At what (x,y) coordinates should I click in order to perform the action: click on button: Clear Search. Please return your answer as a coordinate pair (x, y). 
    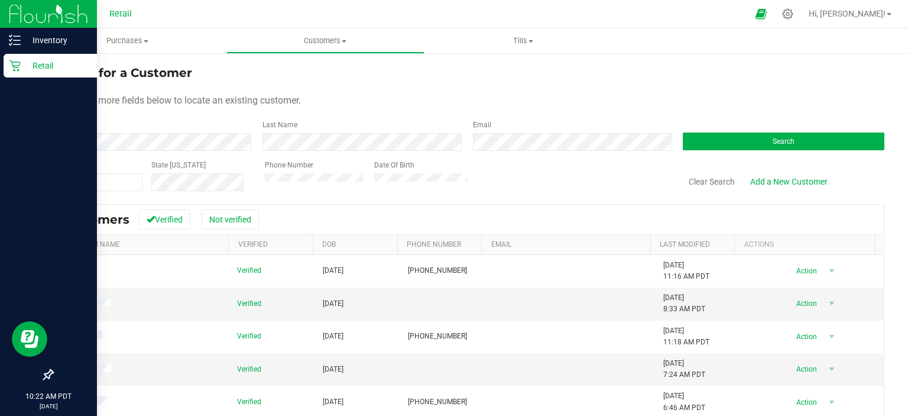
    Looking at the image, I should click on (712, 181).